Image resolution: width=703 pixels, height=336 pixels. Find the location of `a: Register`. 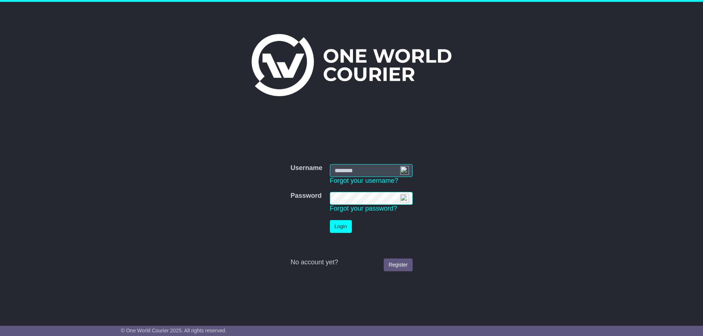

a: Register is located at coordinates (398, 265).